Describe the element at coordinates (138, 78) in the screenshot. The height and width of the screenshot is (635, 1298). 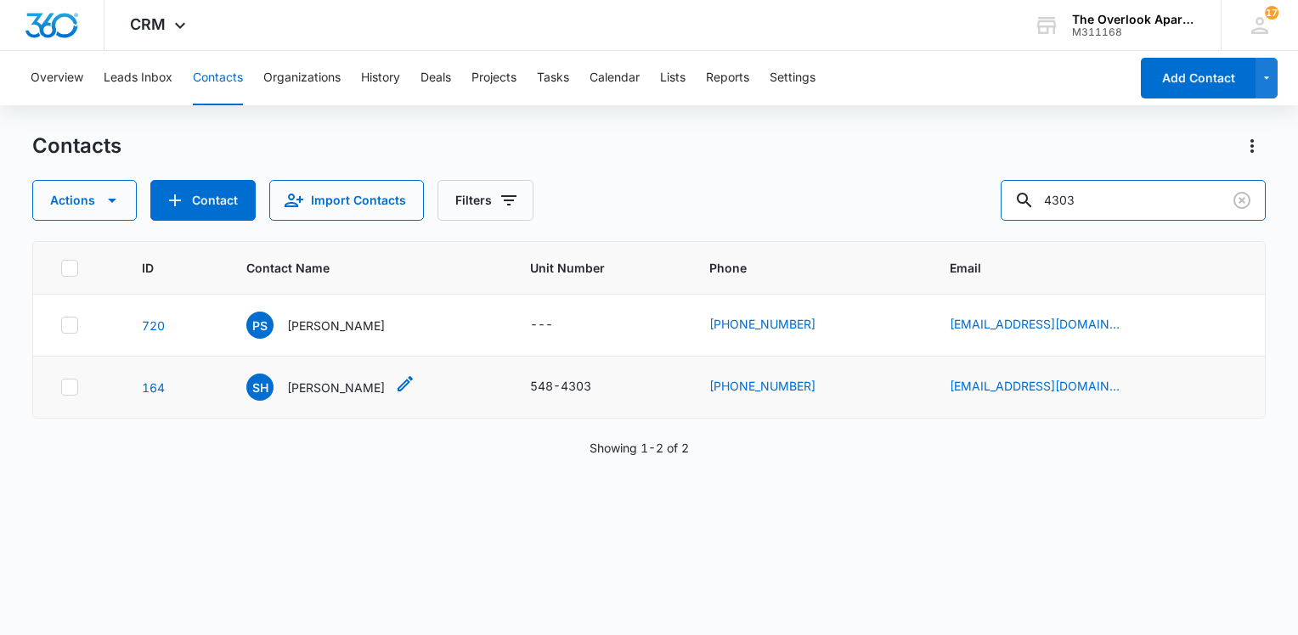
I see `button: Leads Inbox` at that location.